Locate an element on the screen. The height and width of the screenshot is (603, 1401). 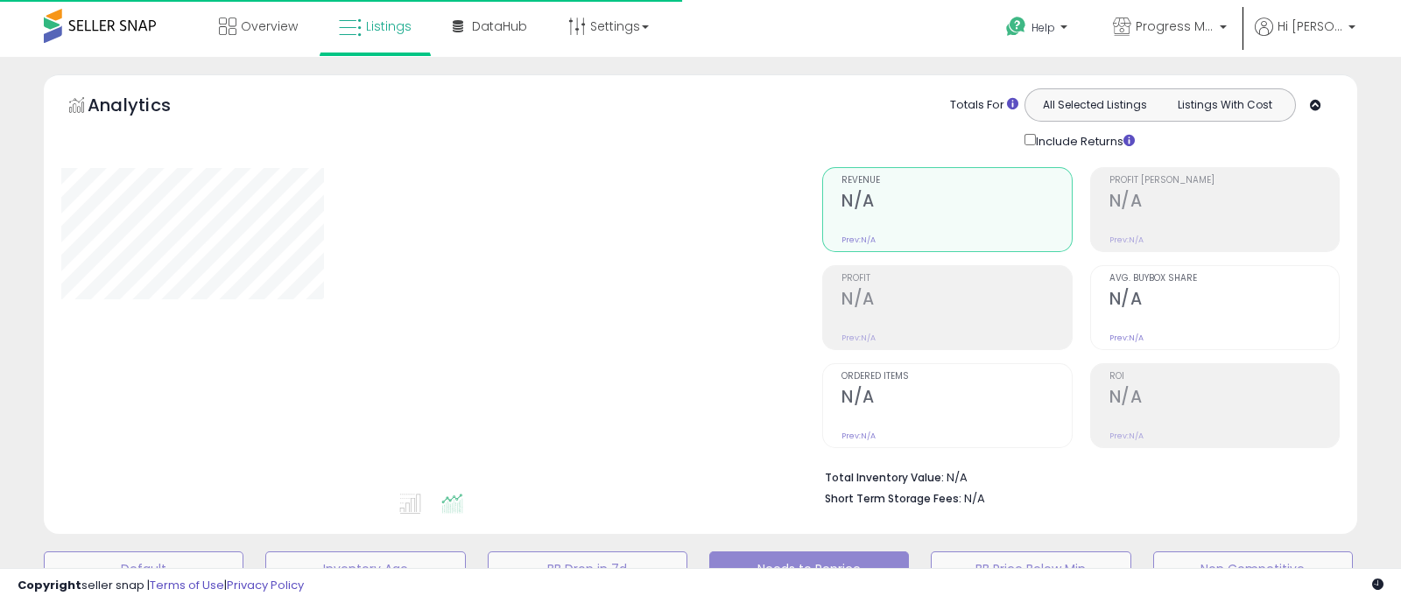
b: Short Term Storage Fees: is located at coordinates (893, 498).